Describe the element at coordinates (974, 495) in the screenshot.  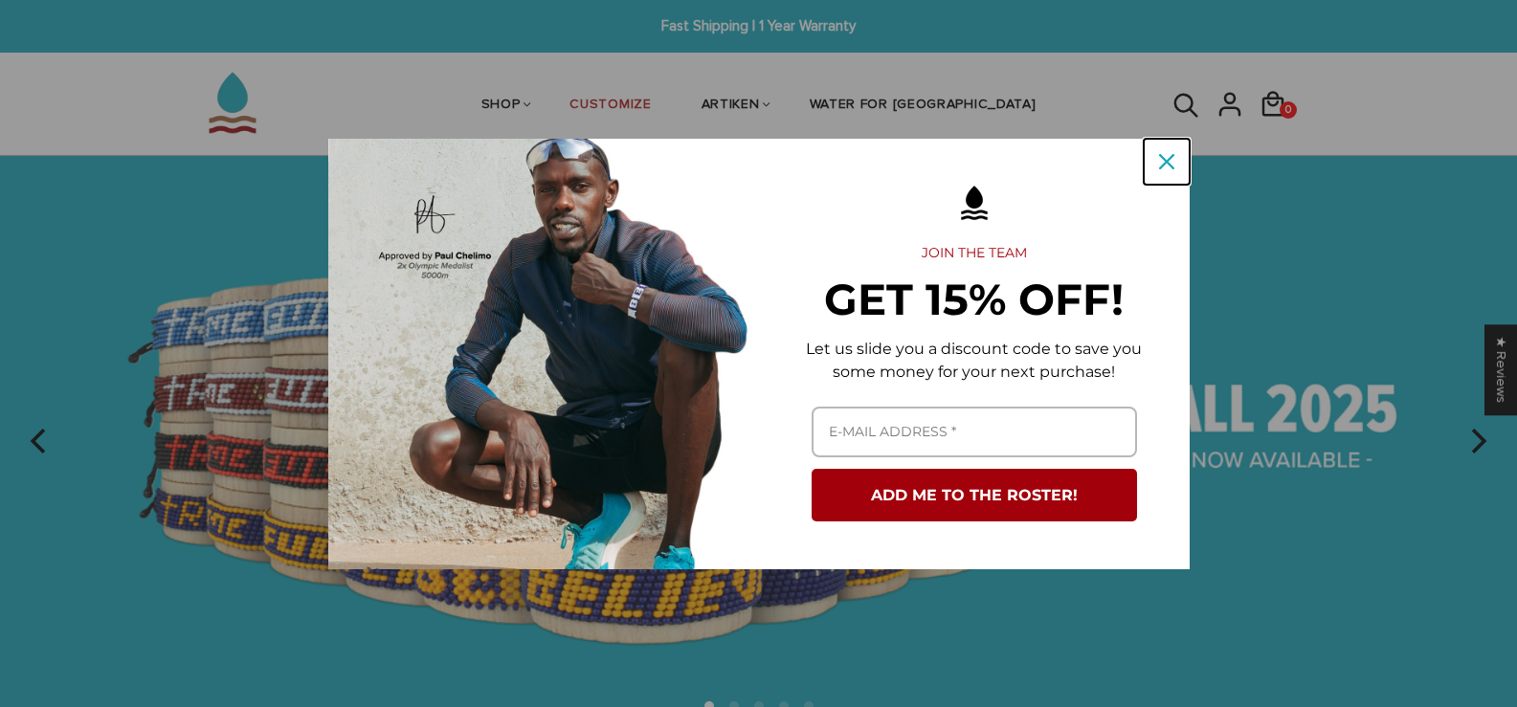
I see `button: ADD ME TO THE ROSTER!` at that location.